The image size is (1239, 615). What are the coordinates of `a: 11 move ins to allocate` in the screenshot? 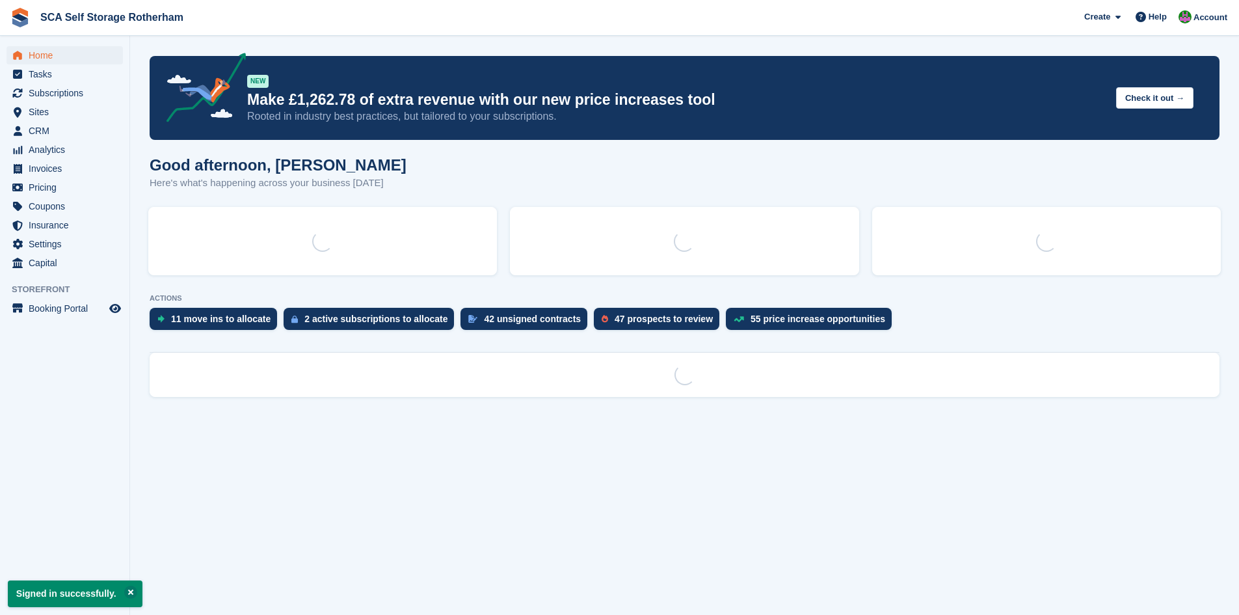 It's located at (217, 322).